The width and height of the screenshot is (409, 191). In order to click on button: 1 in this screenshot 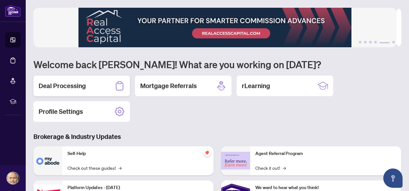, I will do `click(360, 42)`.